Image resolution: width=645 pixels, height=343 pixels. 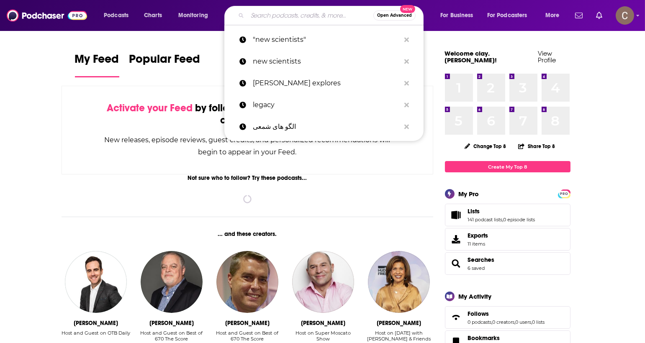 What do you see at coordinates (324, 40) in the screenshot?
I see `a: "new scientists"` at bounding box center [324, 40].